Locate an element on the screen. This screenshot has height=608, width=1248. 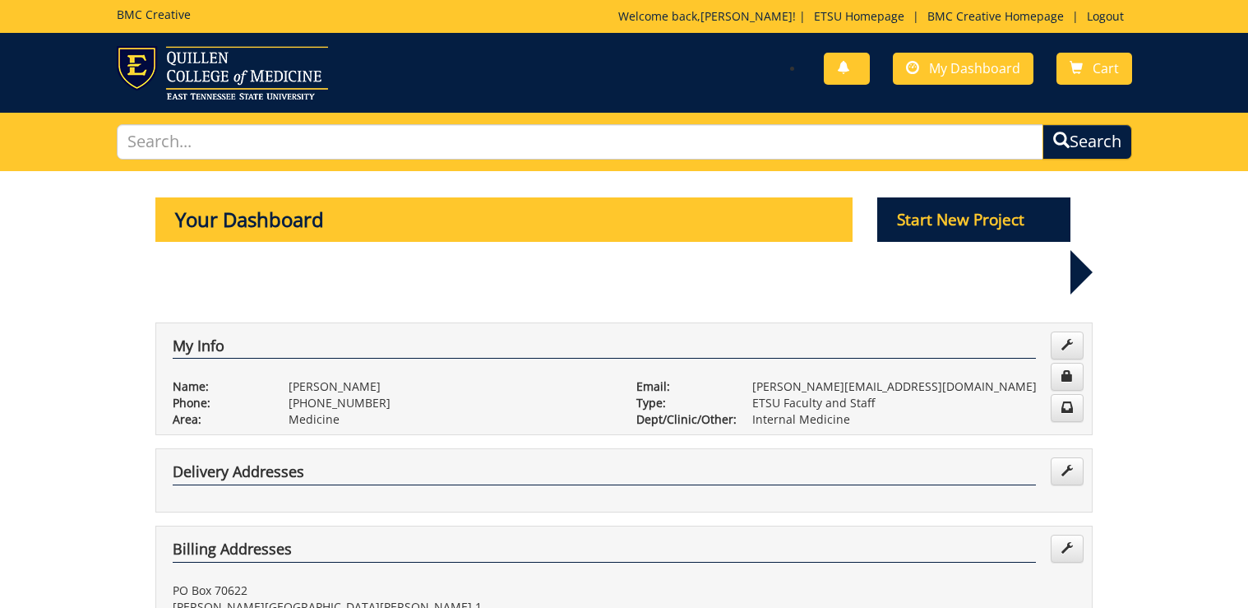
span: Cart is located at coordinates (1106, 68).